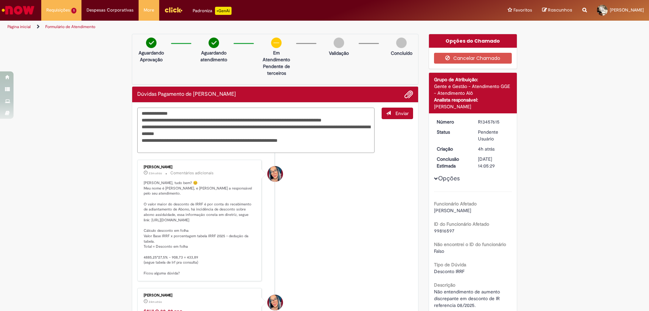 This screenshot has width=649, height=311. I want to click on p: Validação, so click(339, 53).